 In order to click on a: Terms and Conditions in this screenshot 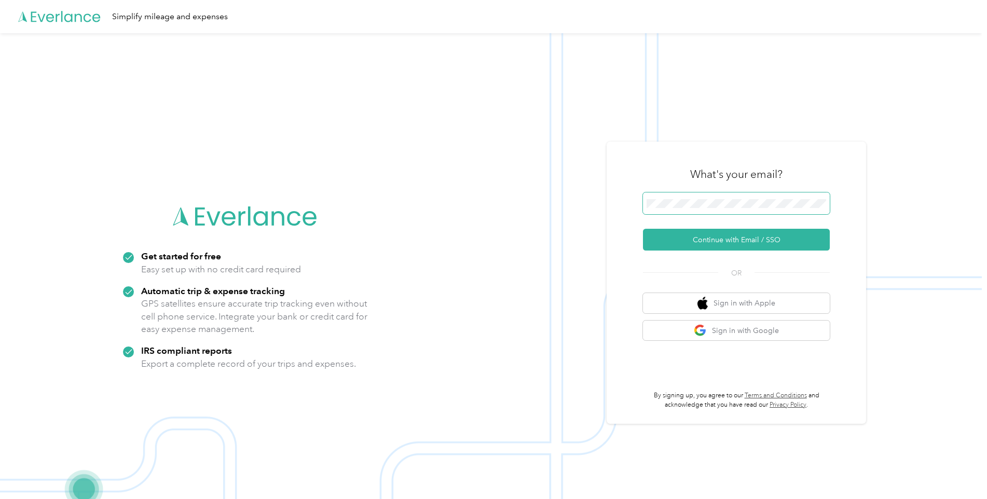, I will do `click(776, 396)`.